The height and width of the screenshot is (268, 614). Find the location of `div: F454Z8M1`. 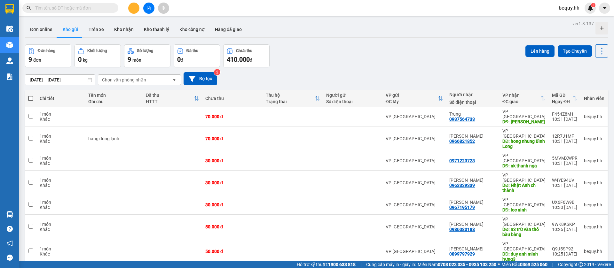

div: F454Z8M1 is located at coordinates (565, 114).